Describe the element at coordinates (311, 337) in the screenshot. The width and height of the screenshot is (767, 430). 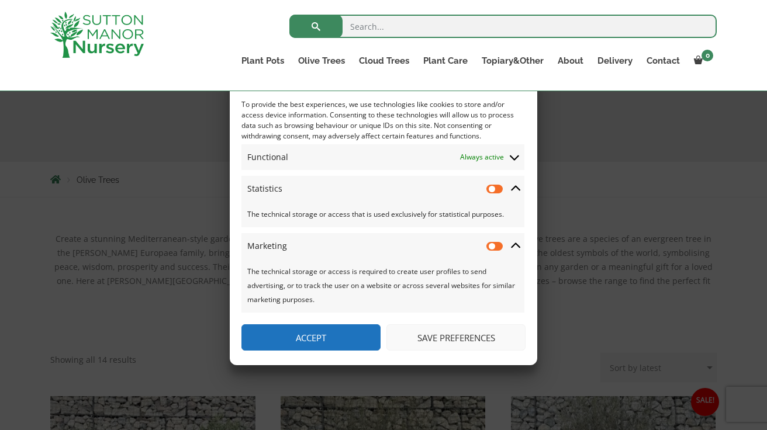
I see `button: Accept` at that location.